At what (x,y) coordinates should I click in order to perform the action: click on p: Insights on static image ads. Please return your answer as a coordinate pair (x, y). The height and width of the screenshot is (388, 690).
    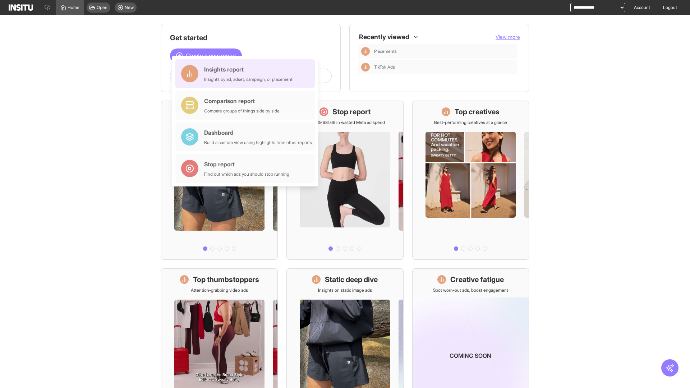
    Looking at the image, I should click on (345, 290).